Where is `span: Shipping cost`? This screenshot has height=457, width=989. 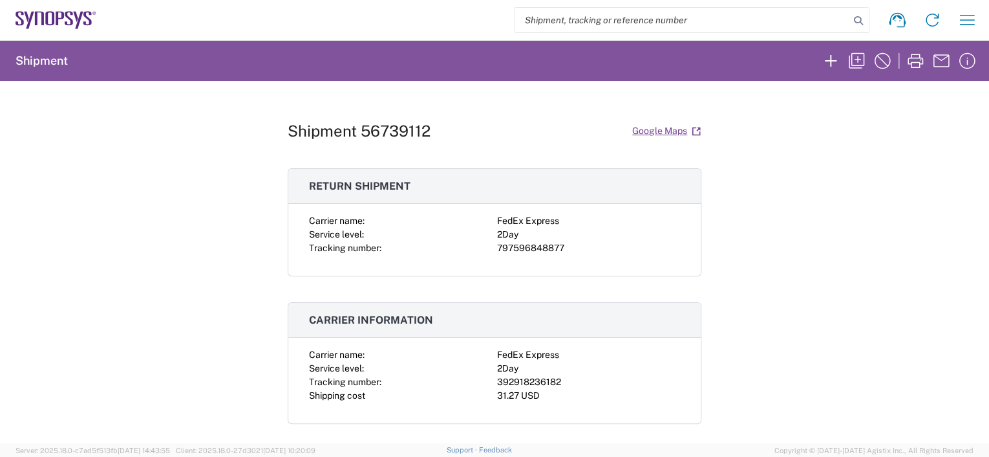
span: Shipping cost is located at coordinates (337, 395).